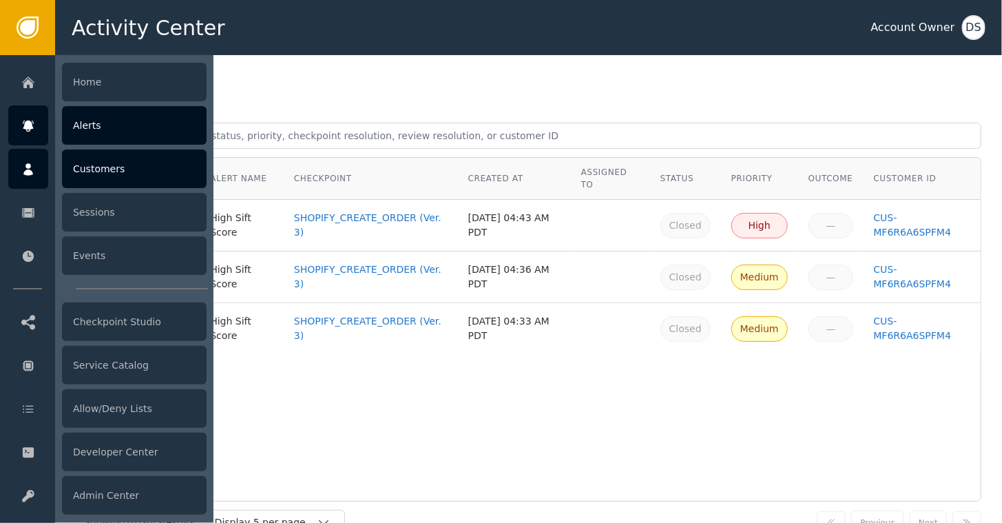  I want to click on a: Allow/Deny Lists, so click(107, 408).